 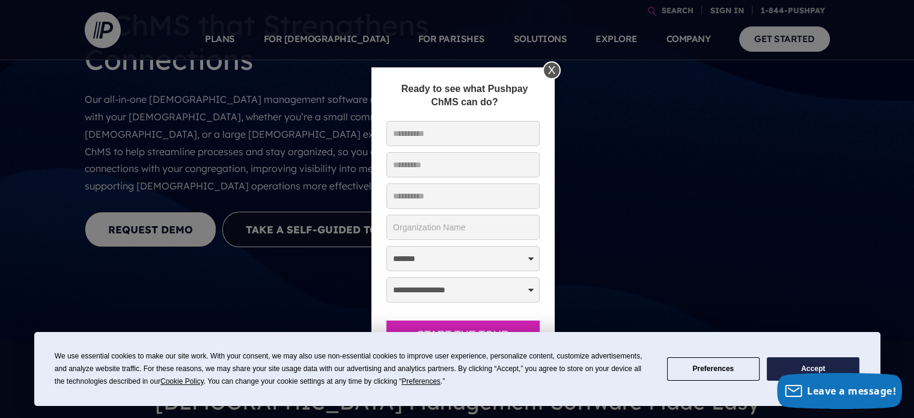 I want to click on button: Preferences, so click(x=713, y=368).